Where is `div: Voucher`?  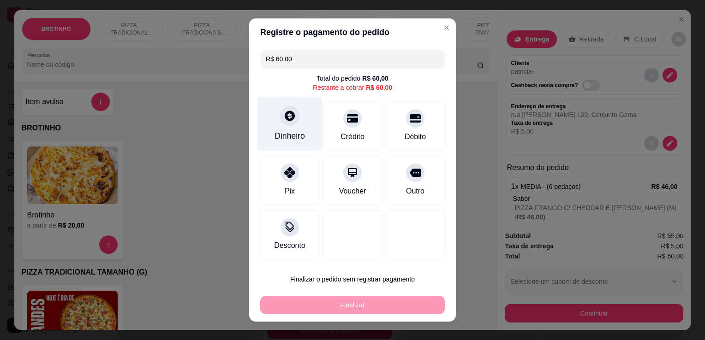 div: Voucher is located at coordinates (352, 191).